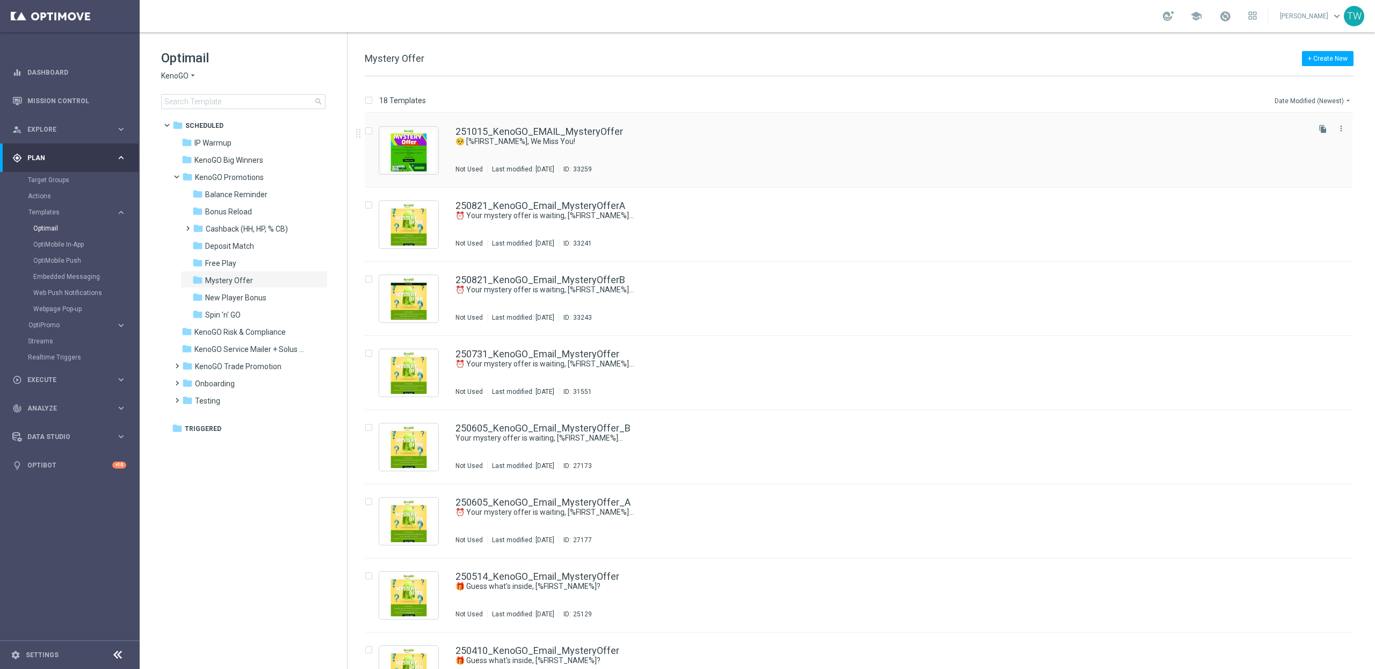 The width and height of the screenshot is (1375, 669). What do you see at coordinates (71, 129) in the screenshot?
I see `span: Explore` at bounding box center [71, 129].